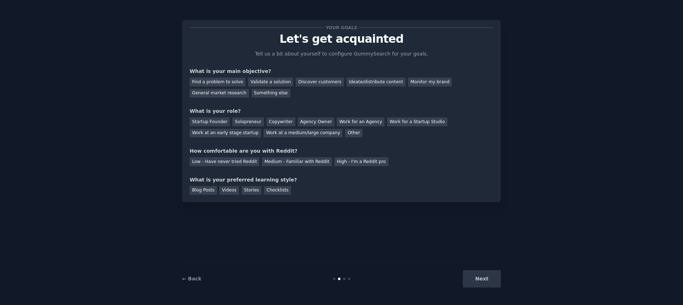  What do you see at coordinates (225, 133) in the screenshot?
I see `div: Work at an early stage startup` at bounding box center [225, 133].